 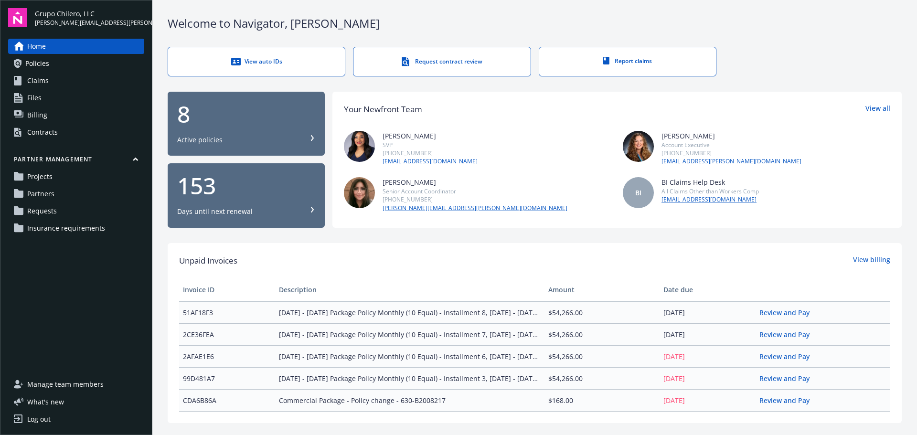 I want to click on a: Request contract review, so click(x=442, y=62).